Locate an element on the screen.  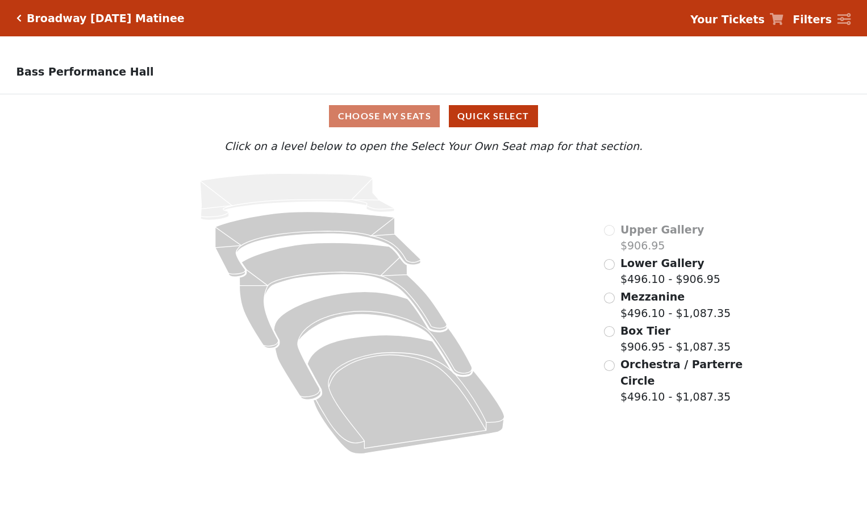
span: Lower Gallery is located at coordinates (662, 263).